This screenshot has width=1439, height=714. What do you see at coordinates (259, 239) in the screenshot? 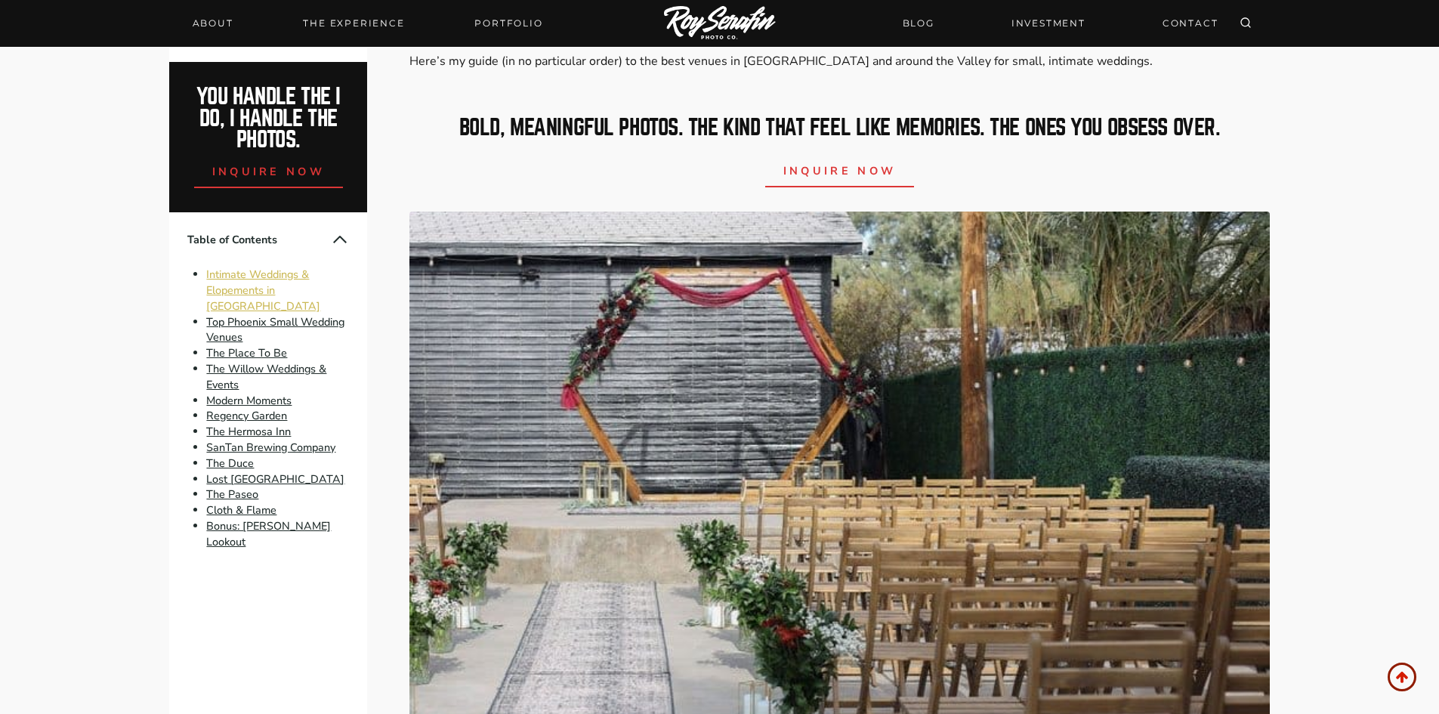
I see `span: Table of Contents` at bounding box center [259, 239].